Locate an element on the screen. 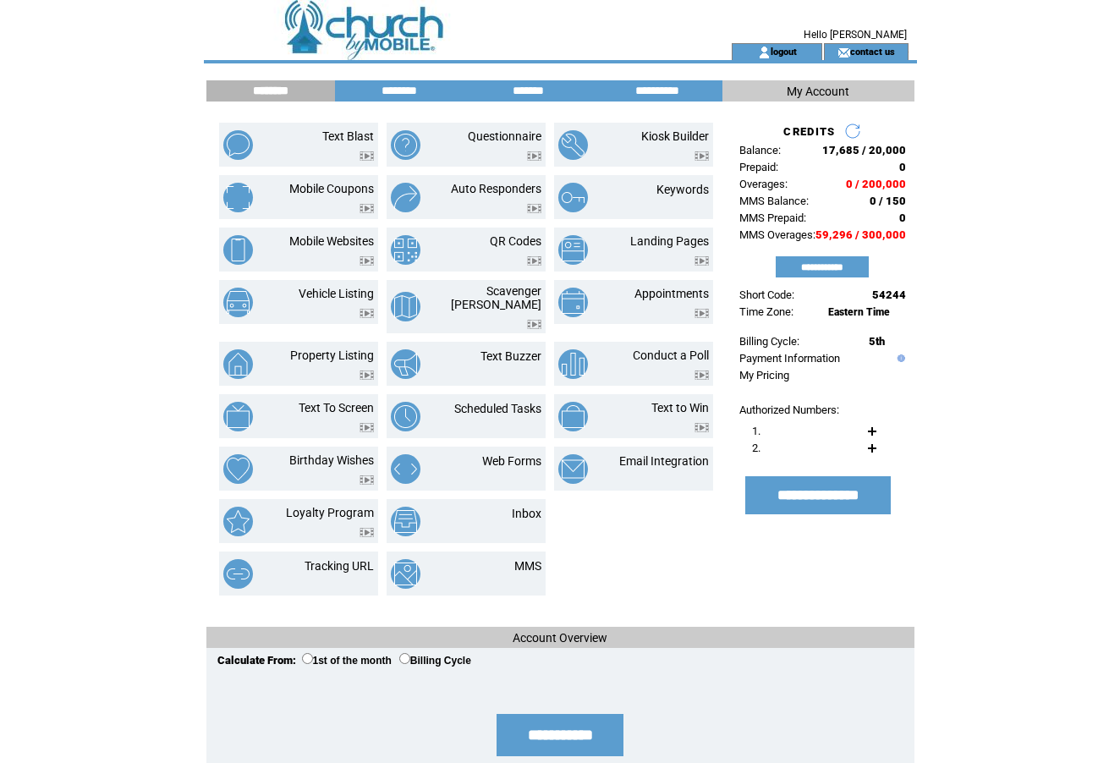 The width and height of the screenshot is (1120, 763). a: Payment Information is located at coordinates (789, 358).